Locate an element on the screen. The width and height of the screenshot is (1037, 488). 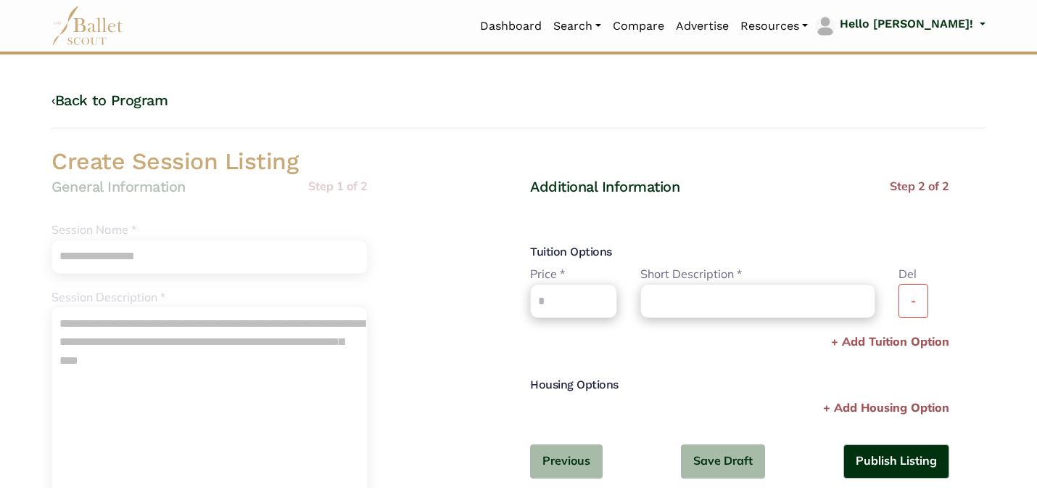
p: + Add Housing Option is located at coordinates (887, 408).